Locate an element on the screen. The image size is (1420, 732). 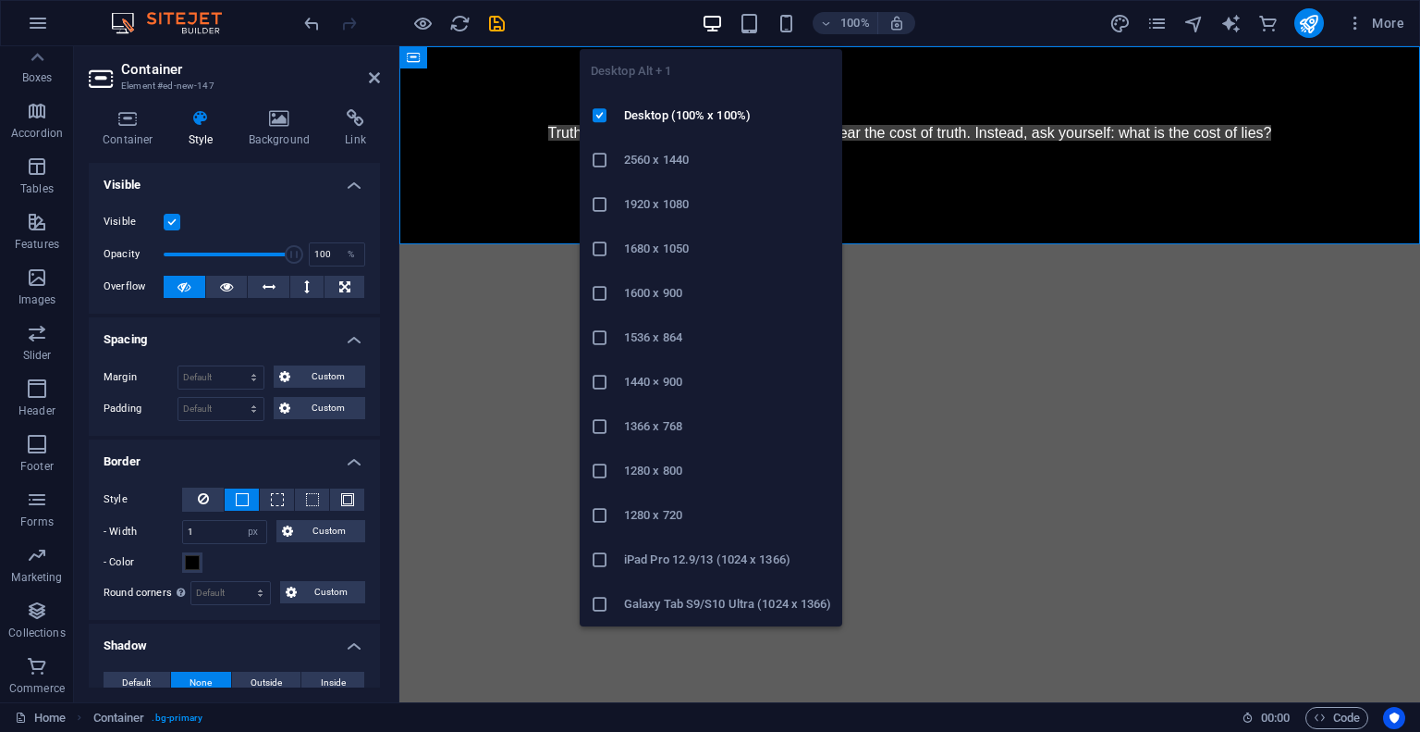
h6: 1920 x 1080 is located at coordinates (728, 204).